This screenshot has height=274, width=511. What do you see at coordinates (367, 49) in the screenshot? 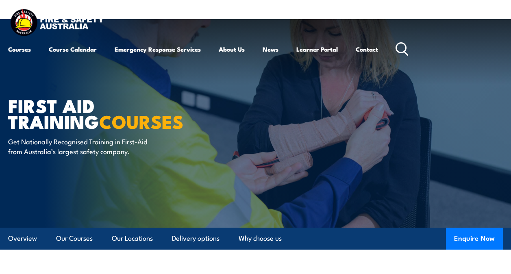
I see `a: Contact` at bounding box center [367, 49].